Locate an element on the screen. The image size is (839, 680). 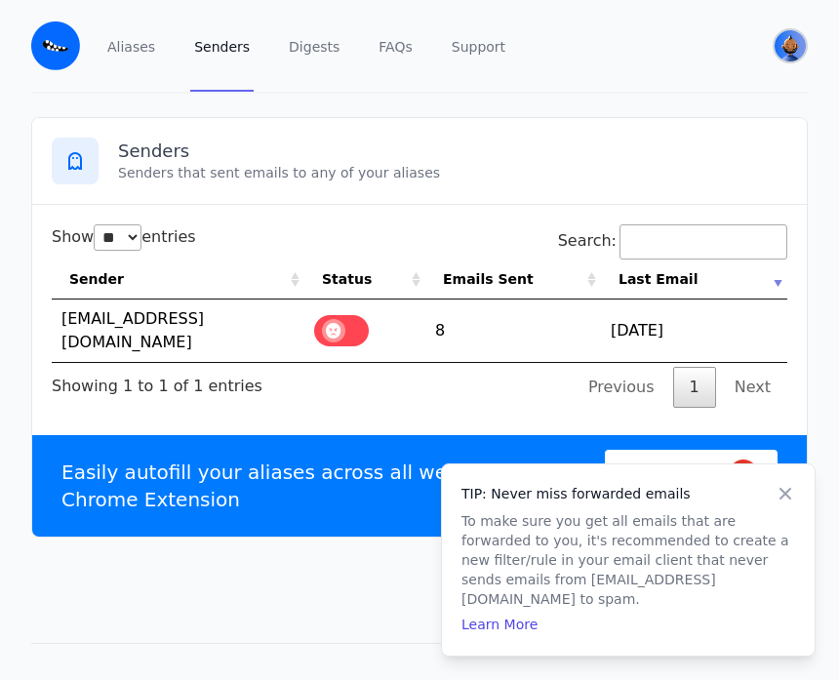
select: Showentries is located at coordinates (117, 237).